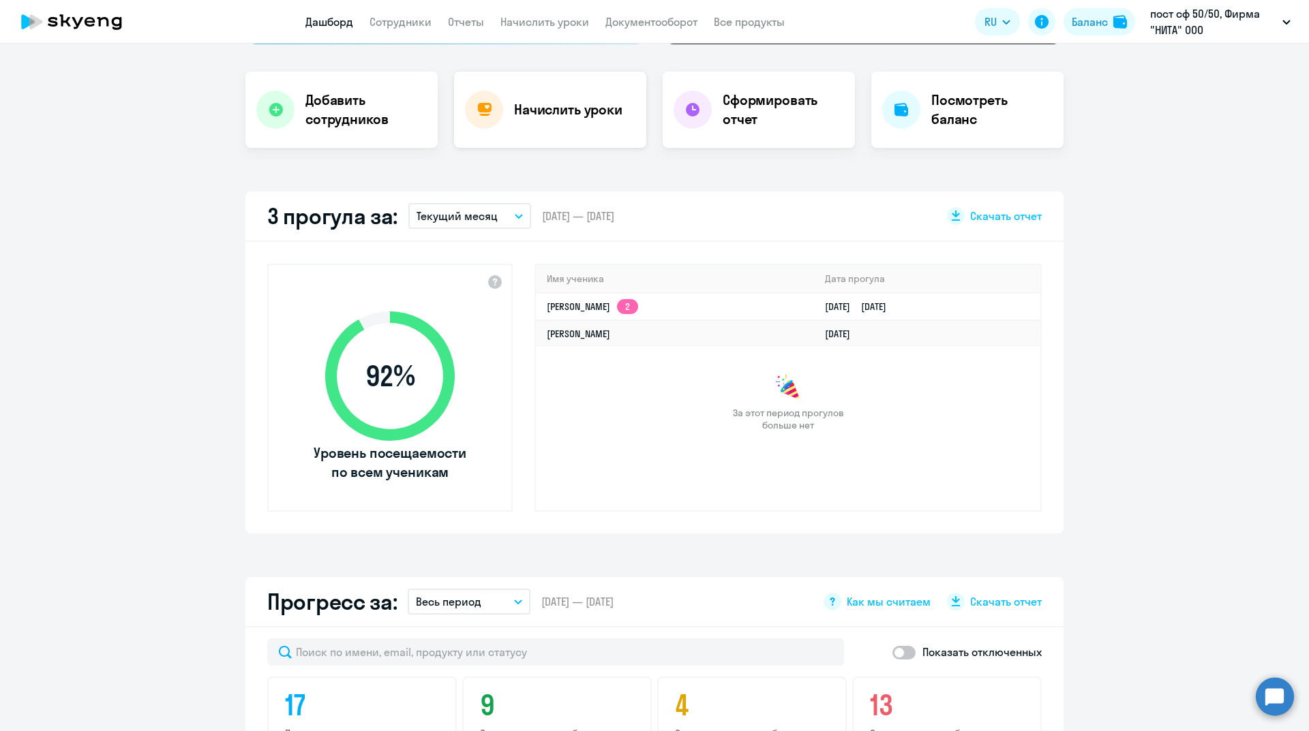  What do you see at coordinates (555, 652) in the screenshot?
I see `input: Поиск по имени, email, продукту или статусу` at bounding box center [555, 652].